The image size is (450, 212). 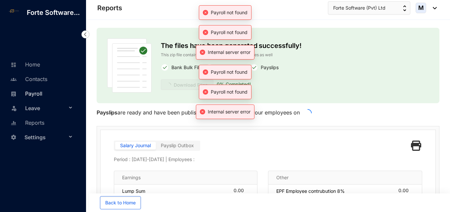 What do you see at coordinates (24, 65) in the screenshot?
I see `a: Home` at bounding box center [24, 65].